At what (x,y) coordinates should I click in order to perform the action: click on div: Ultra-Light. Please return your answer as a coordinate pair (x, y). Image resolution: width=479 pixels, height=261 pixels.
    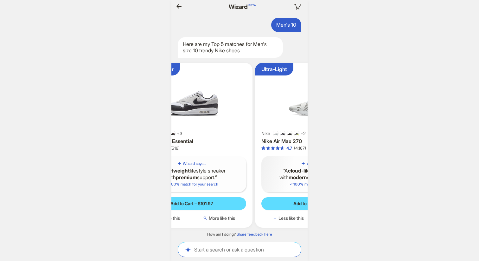
    Looking at the image, I should click on (274, 69).